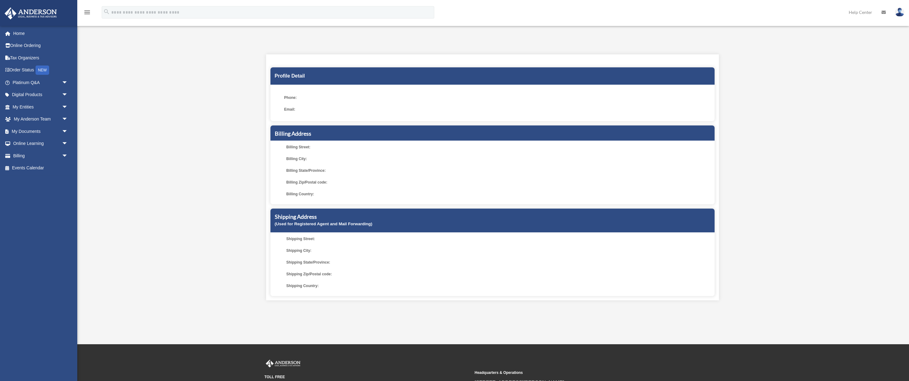 The height and width of the screenshot is (381, 909). Describe the element at coordinates (41, 131) in the screenshot. I see `a: My Documentsarrow_drop_down` at that location.